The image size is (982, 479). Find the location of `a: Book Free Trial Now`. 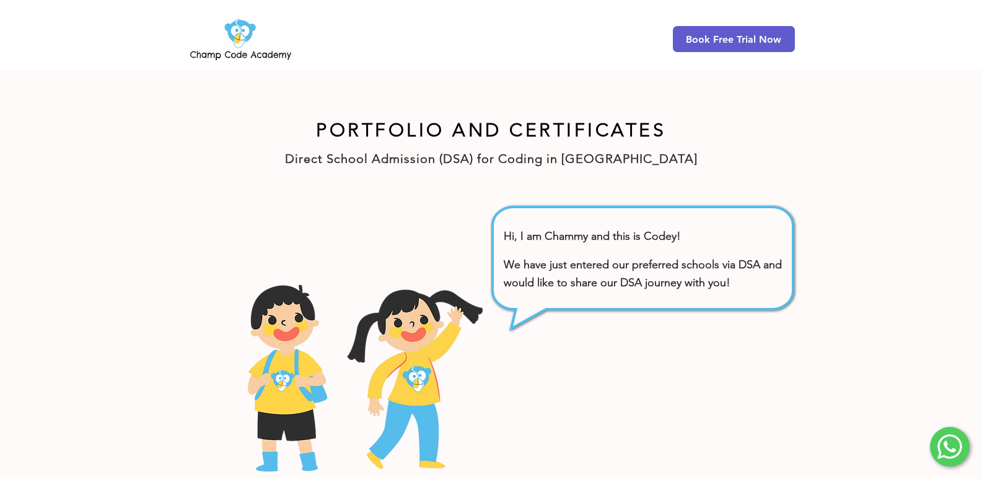

a: Book Free Trial Now is located at coordinates (734, 39).